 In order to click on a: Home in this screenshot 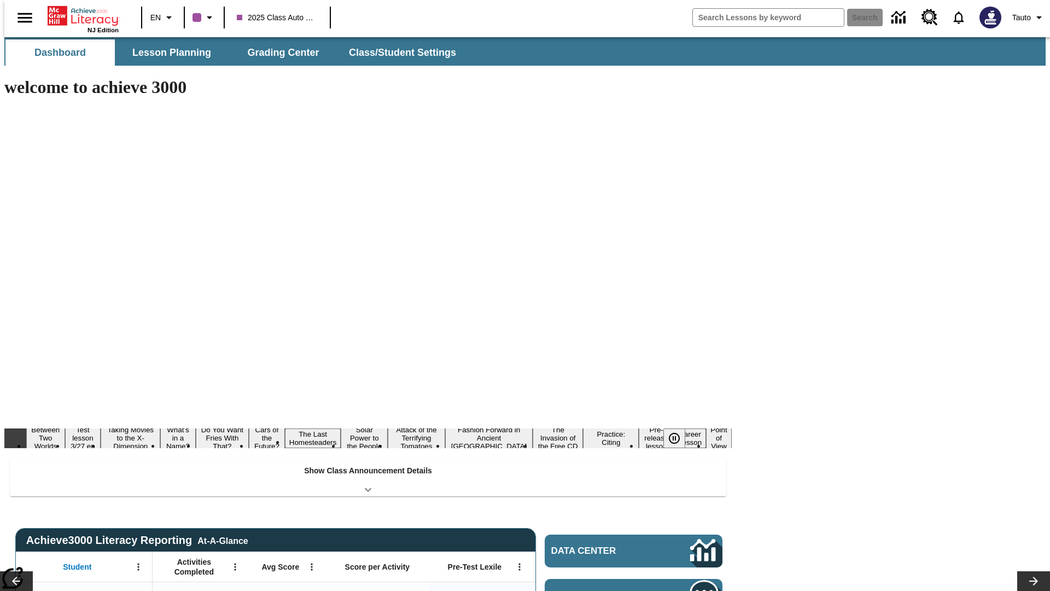, I will do `click(83, 16)`.